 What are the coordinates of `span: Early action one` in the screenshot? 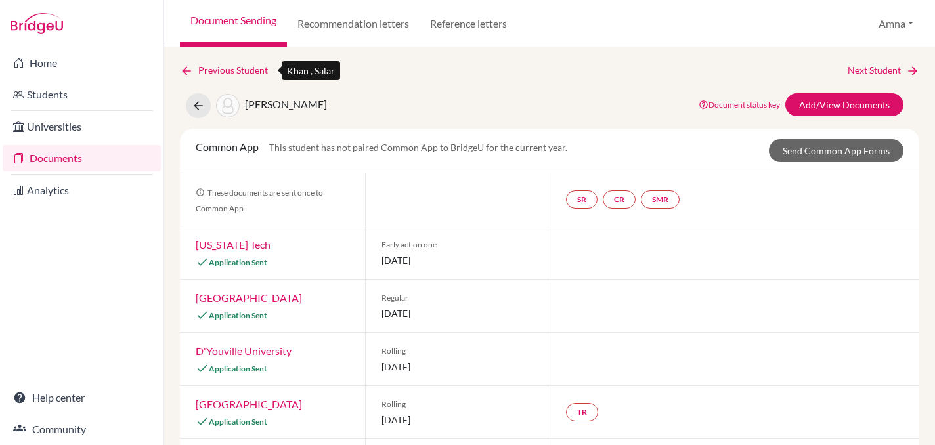 It's located at (457, 245).